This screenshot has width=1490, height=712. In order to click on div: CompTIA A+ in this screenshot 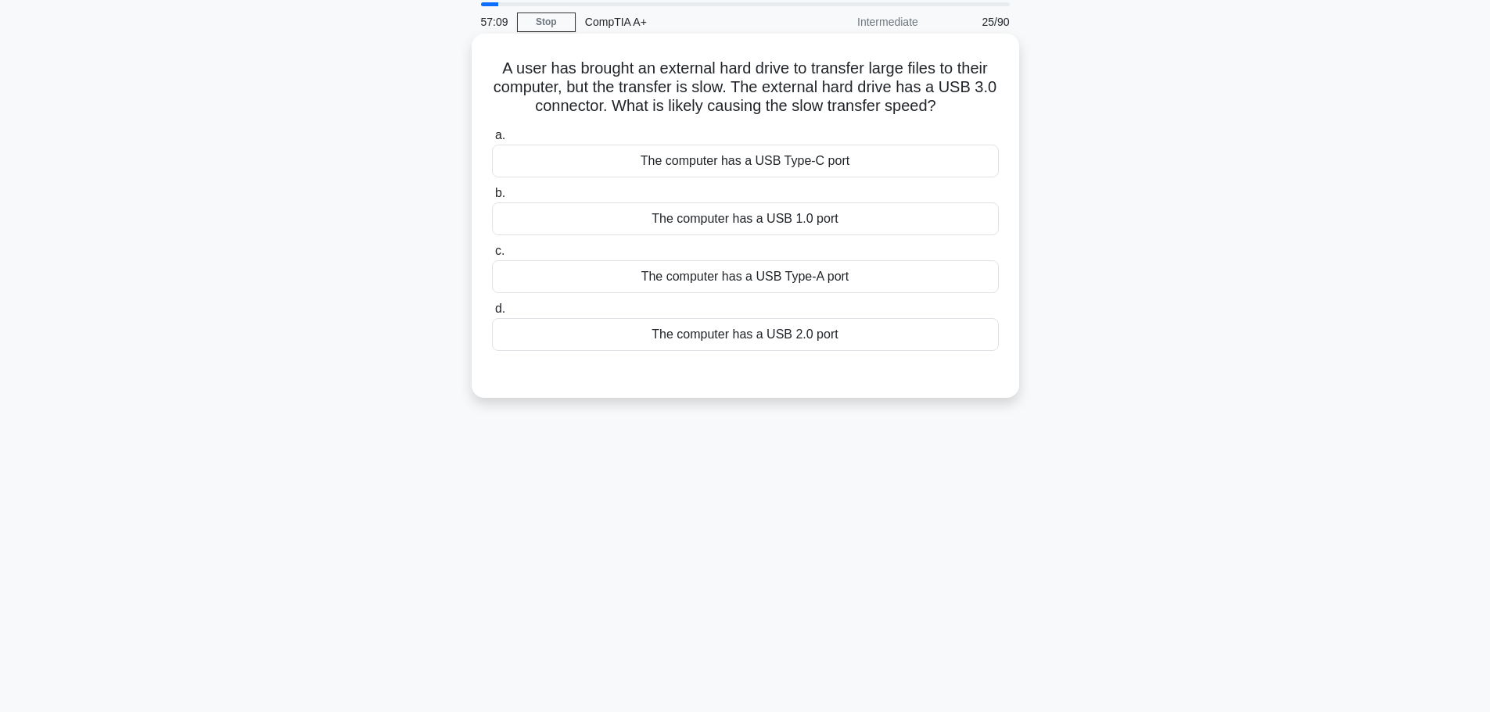, I will do `click(683, 22)`.